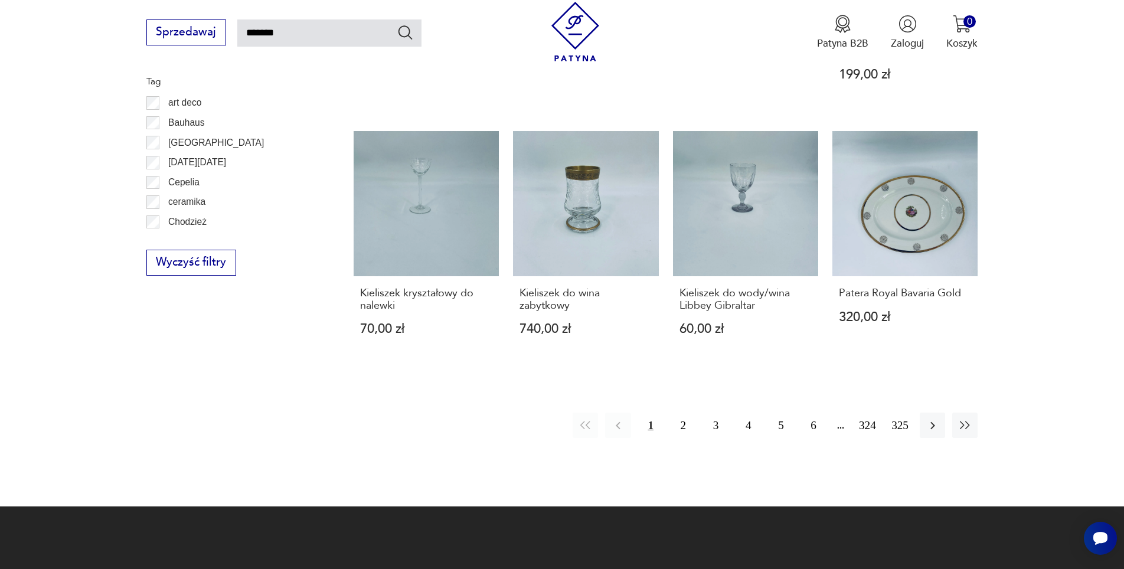 This screenshot has height=569, width=1124. What do you see at coordinates (186, 33) in the screenshot?
I see `a: Sprzedawaj` at bounding box center [186, 33].